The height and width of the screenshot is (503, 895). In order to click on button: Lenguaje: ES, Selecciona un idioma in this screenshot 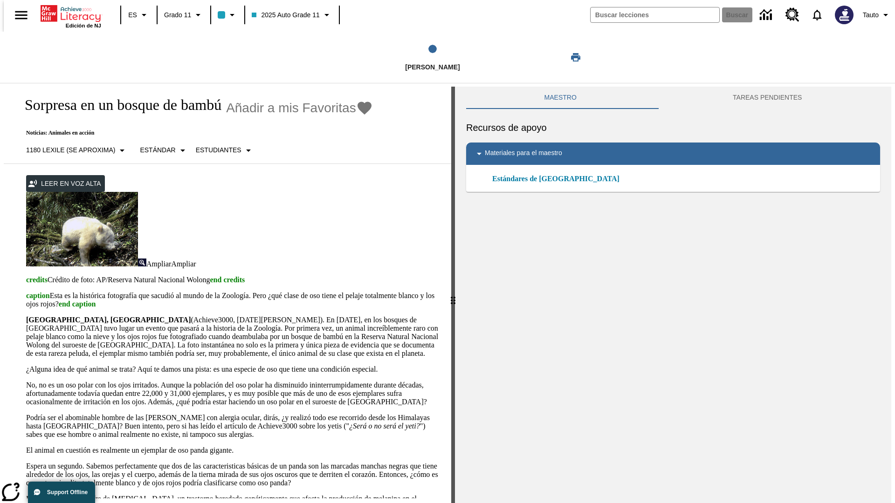, I will do `click(139, 15)`.